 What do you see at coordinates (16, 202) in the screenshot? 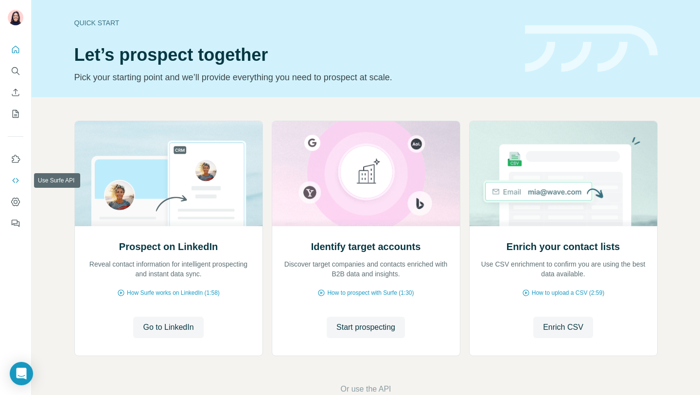
I see `button: Dashboard` at bounding box center [16, 202].